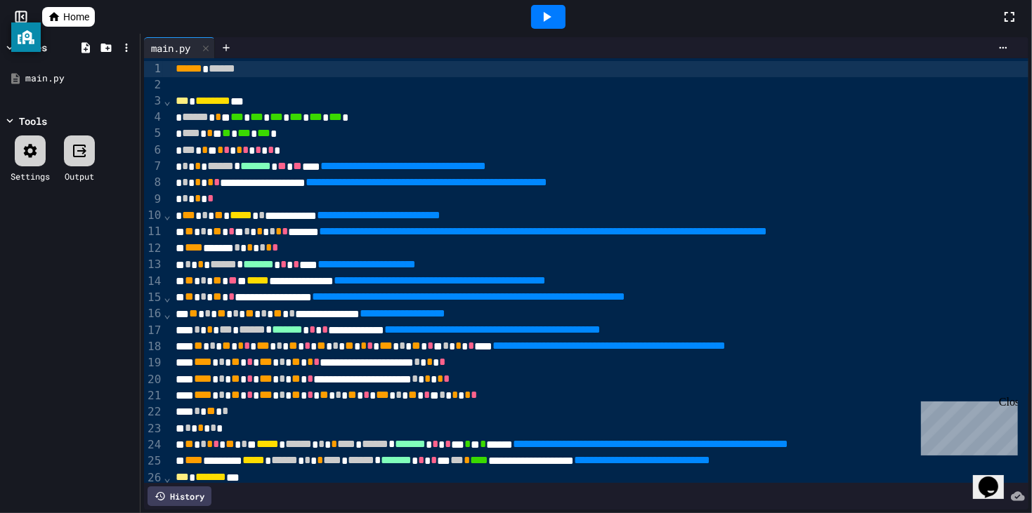 The image size is (1032, 513). What do you see at coordinates (153, 133) in the screenshot?
I see `div: 5` at bounding box center [153, 133].